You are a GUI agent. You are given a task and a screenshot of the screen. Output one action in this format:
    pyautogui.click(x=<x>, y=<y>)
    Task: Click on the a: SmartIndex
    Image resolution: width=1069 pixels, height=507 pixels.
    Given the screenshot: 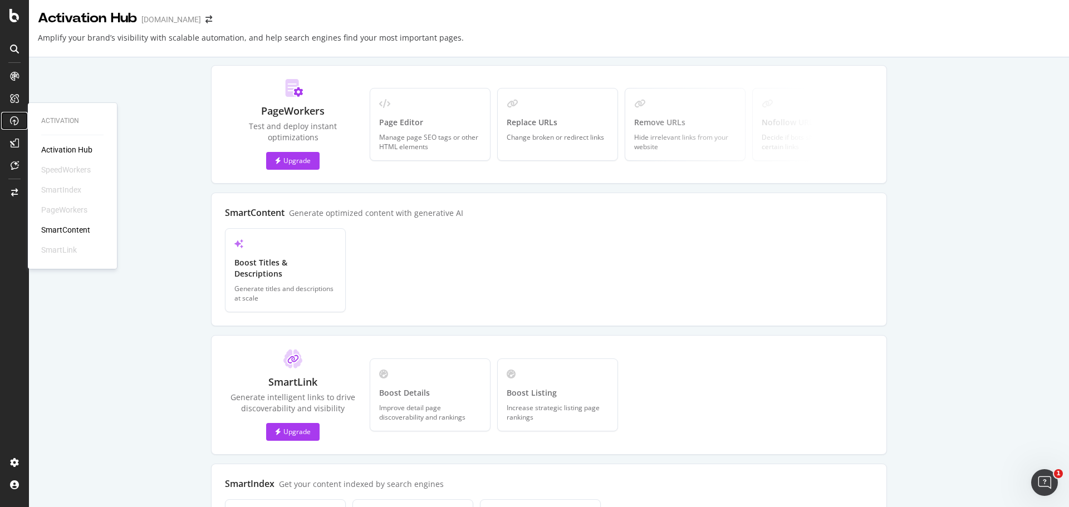 What is the action you would take?
    pyautogui.click(x=61, y=190)
    